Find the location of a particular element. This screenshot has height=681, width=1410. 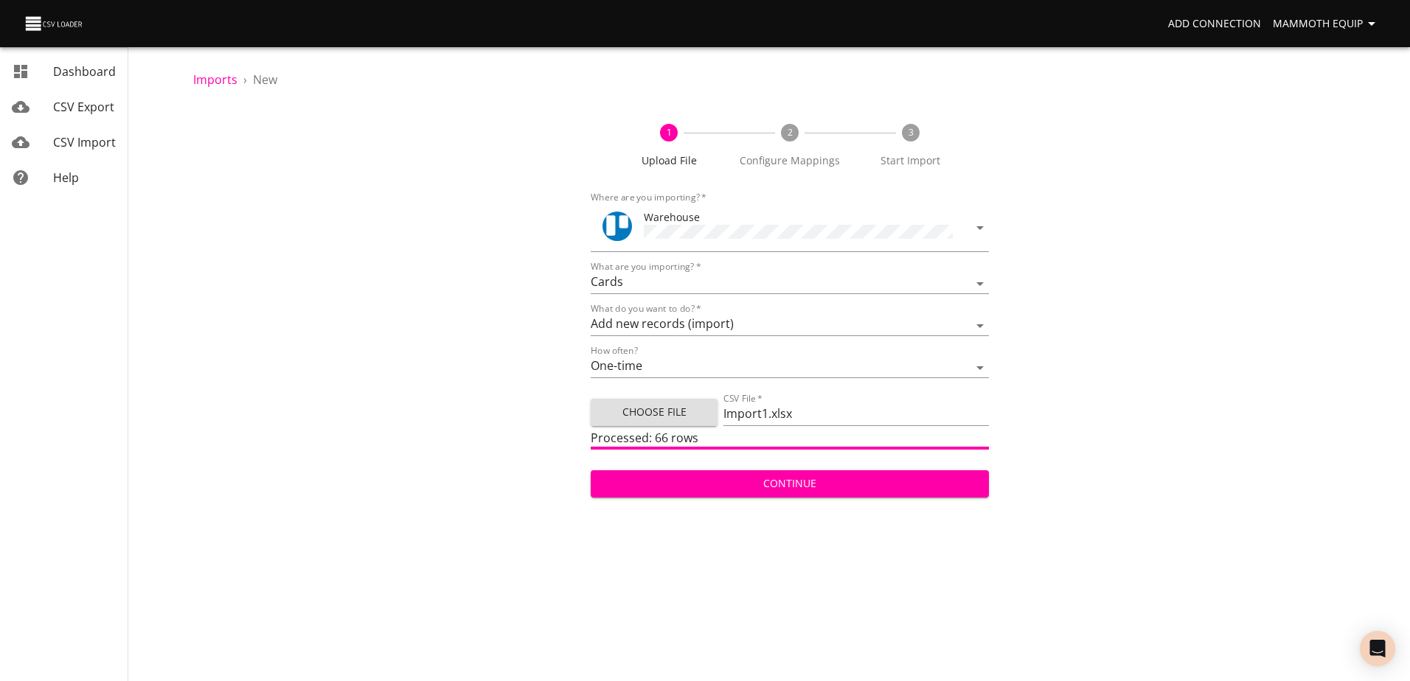

label: What do you want to do? is located at coordinates (646, 309).